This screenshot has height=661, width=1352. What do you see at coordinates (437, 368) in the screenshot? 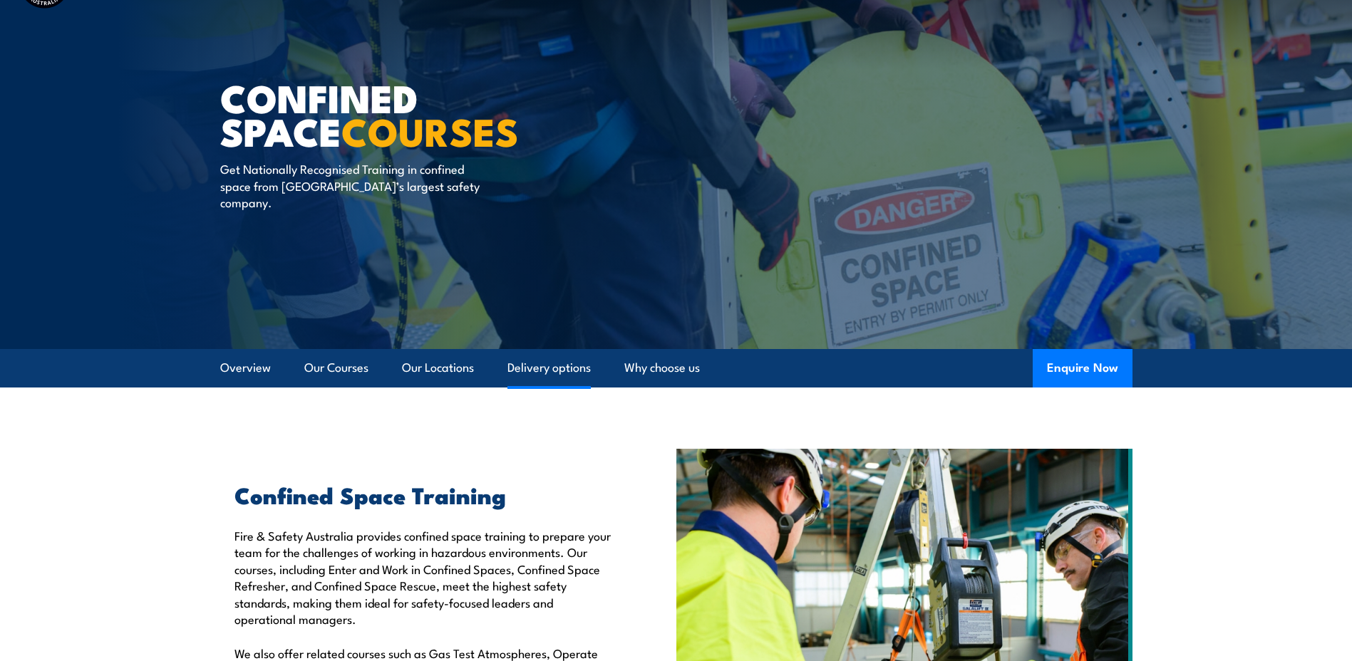
I see `a: Our Locations` at bounding box center [437, 368].